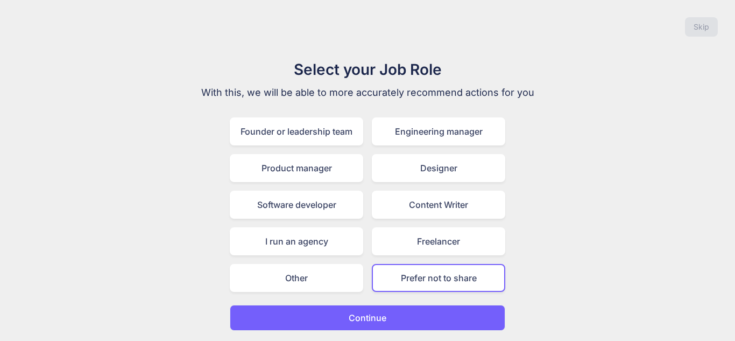 This screenshot has width=735, height=341. What do you see at coordinates (297, 241) in the screenshot?
I see `div: I run an agency` at bounding box center [297, 241].